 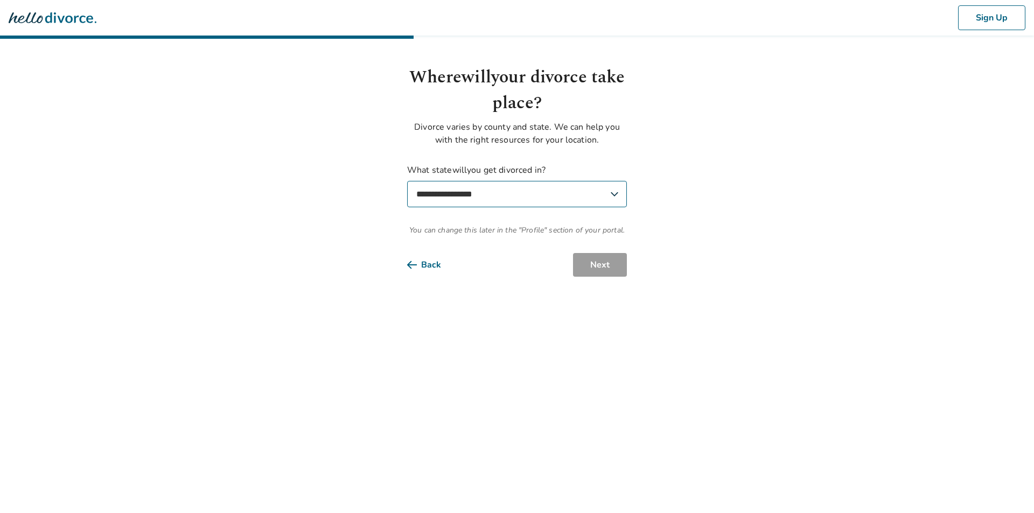 I want to click on span: You can change this later in the "Profile" section of your portal., so click(x=517, y=230).